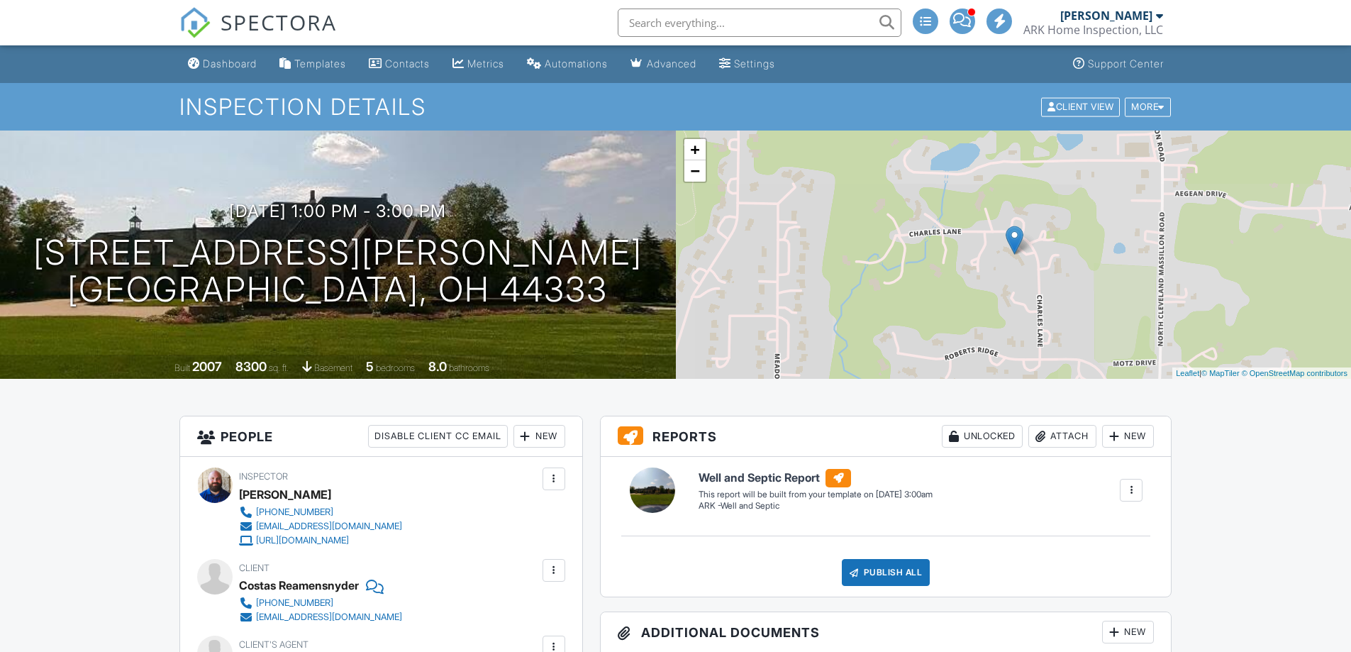 The width and height of the screenshot is (1351, 652). What do you see at coordinates (207, 366) in the screenshot?
I see `div: 2007` at bounding box center [207, 366].